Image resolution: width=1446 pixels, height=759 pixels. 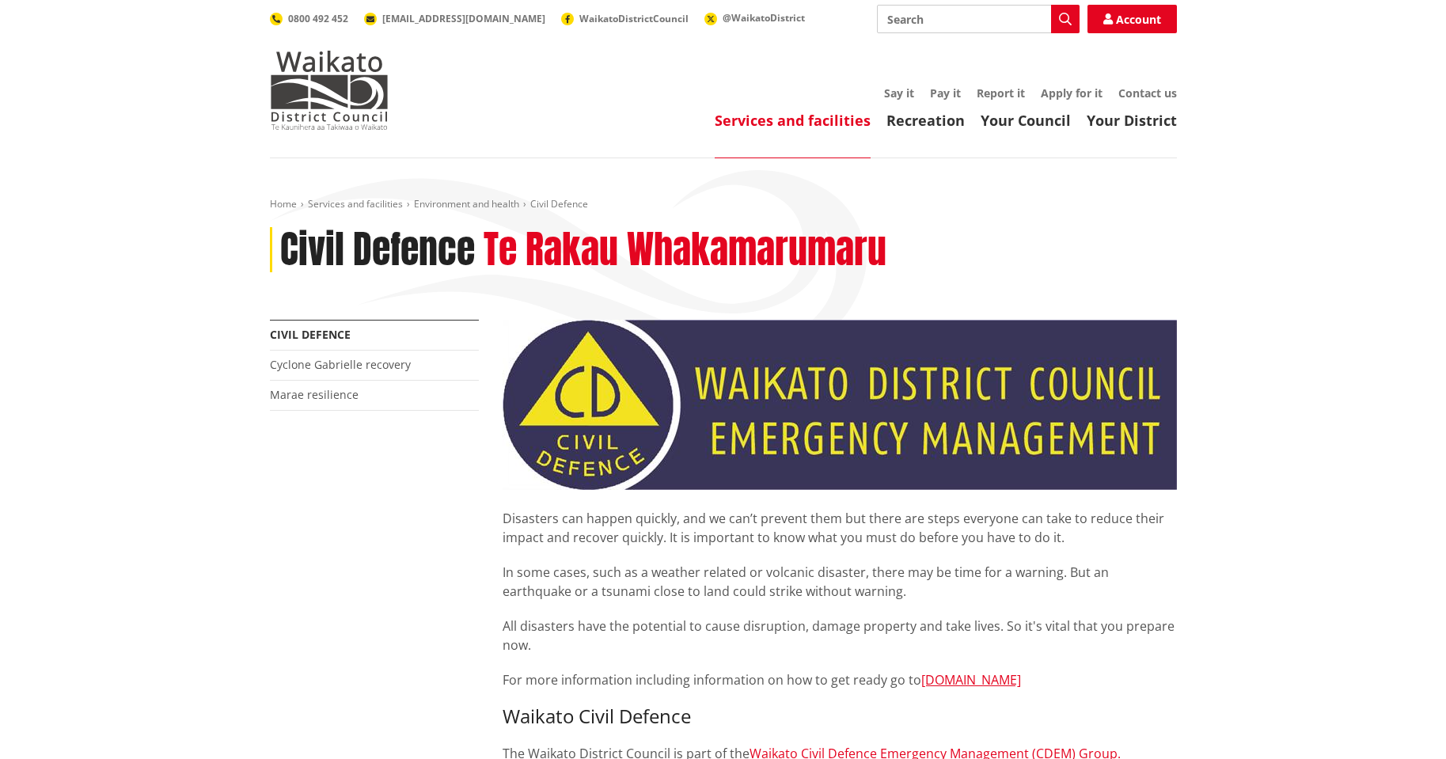 I want to click on p: All disasters have the potential to cause disruption, damage property and take lives. So it's vit..., so click(x=840, y=636).